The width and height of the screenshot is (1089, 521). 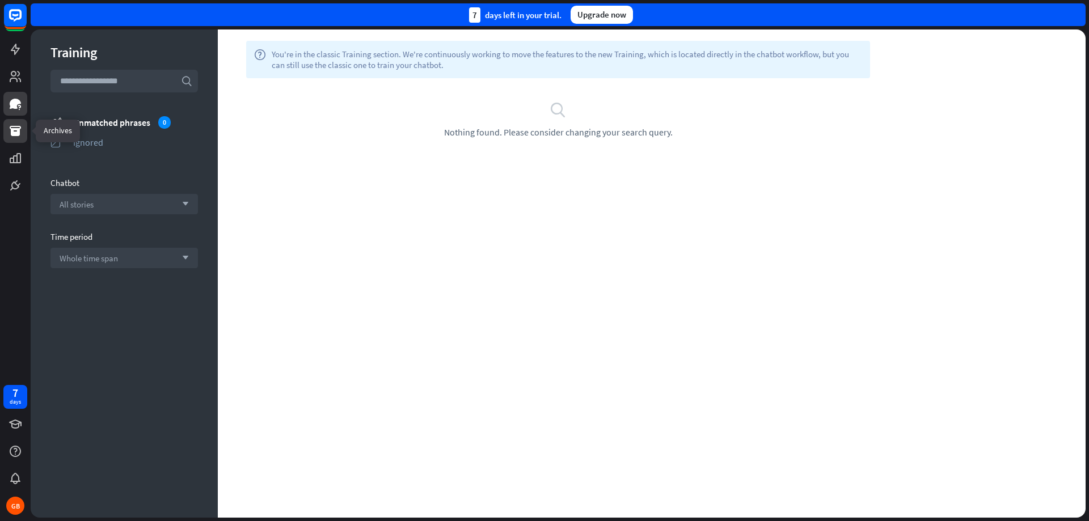 What do you see at coordinates (15, 397) in the screenshot?
I see `a: 7 days` at bounding box center [15, 397].